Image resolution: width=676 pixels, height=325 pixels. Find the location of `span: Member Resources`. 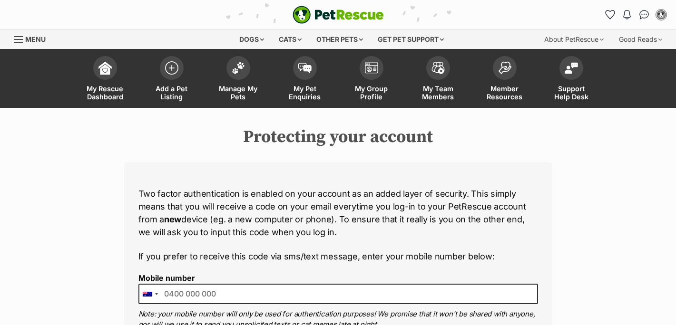

span: Member Resources is located at coordinates (504, 93).